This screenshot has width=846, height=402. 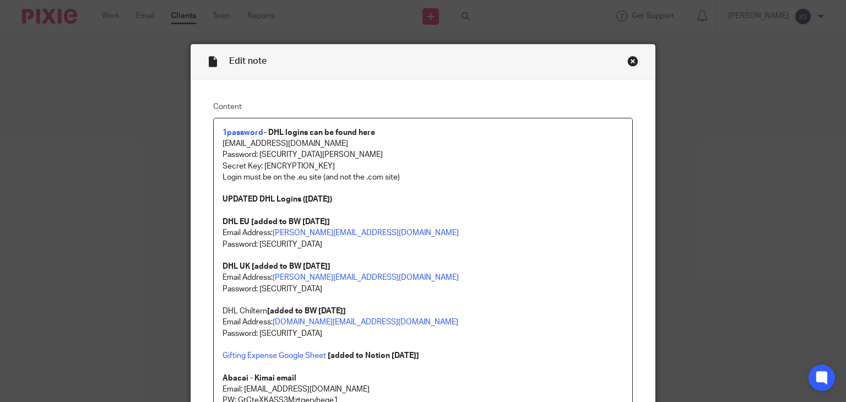 What do you see at coordinates (243, 133) in the screenshot?
I see `strong: 1password` at bounding box center [243, 133].